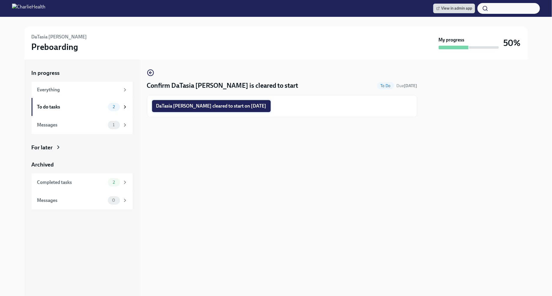 This screenshot has width=552, height=296. I want to click on h3: Preboarding, so click(55, 47).